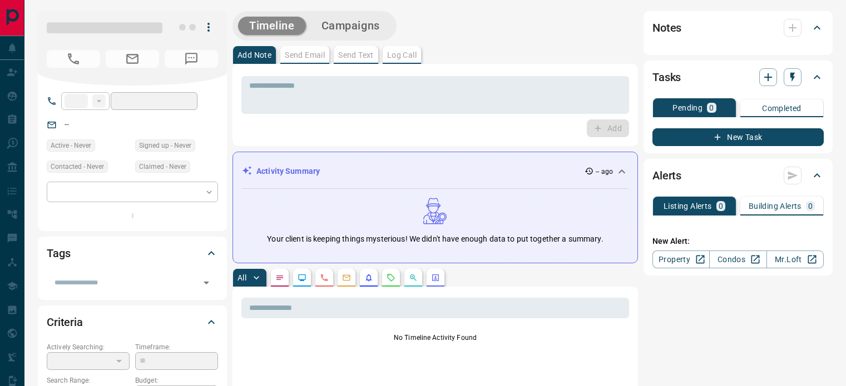 The image size is (846, 386). Describe the element at coordinates (738, 77) in the screenshot. I see `div: Tasks` at that location.